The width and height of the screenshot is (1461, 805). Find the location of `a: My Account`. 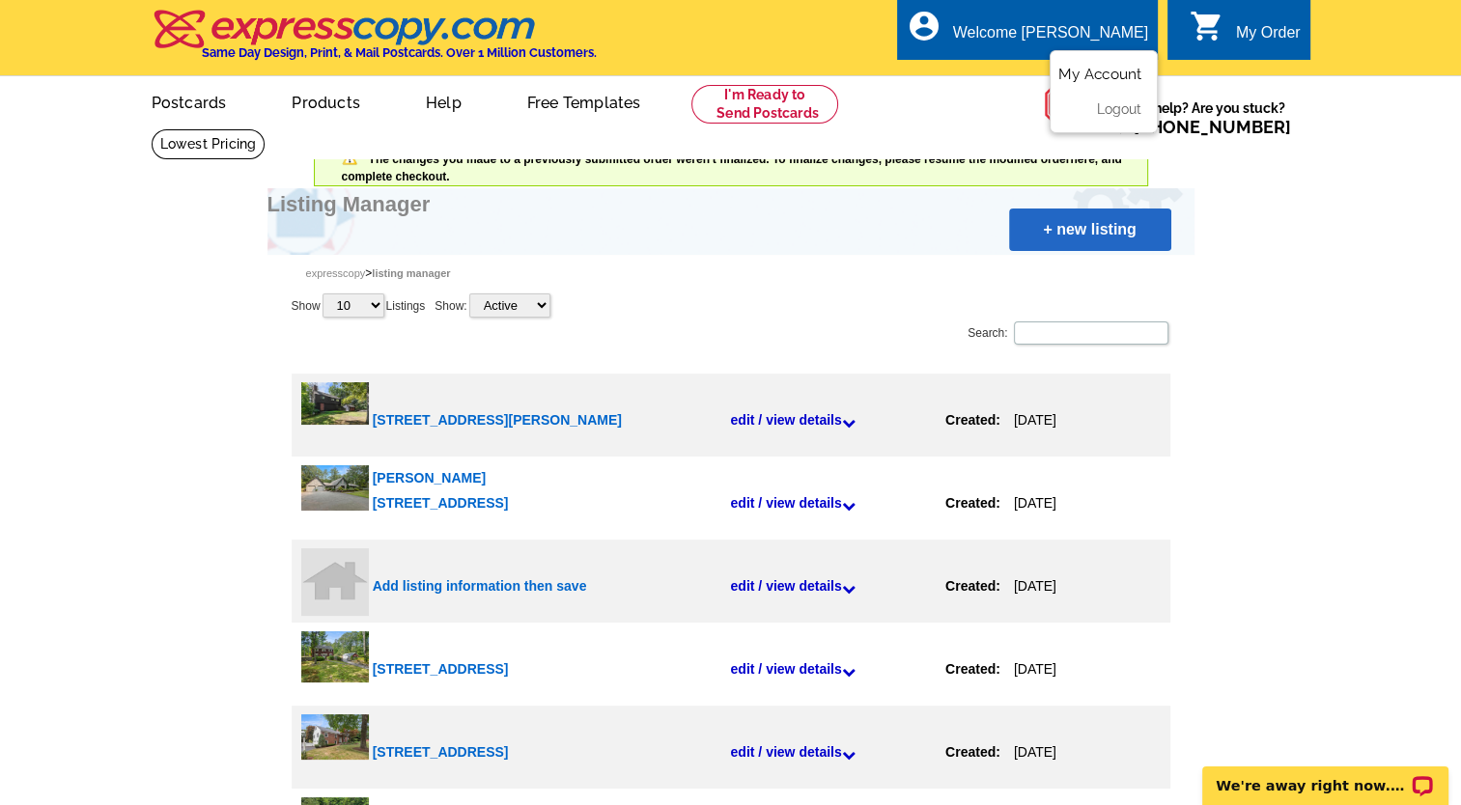

a: My Account is located at coordinates (1100, 74).